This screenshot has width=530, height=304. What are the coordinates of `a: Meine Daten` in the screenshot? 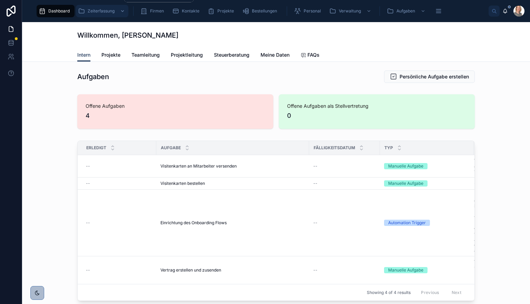 It's located at (275, 56).